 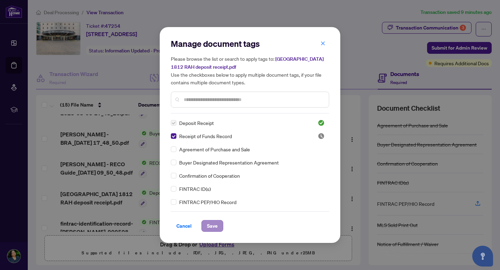 What do you see at coordinates (209, 176) in the screenshot?
I see `span: Confirmation of Cooperation` at bounding box center [209, 176].